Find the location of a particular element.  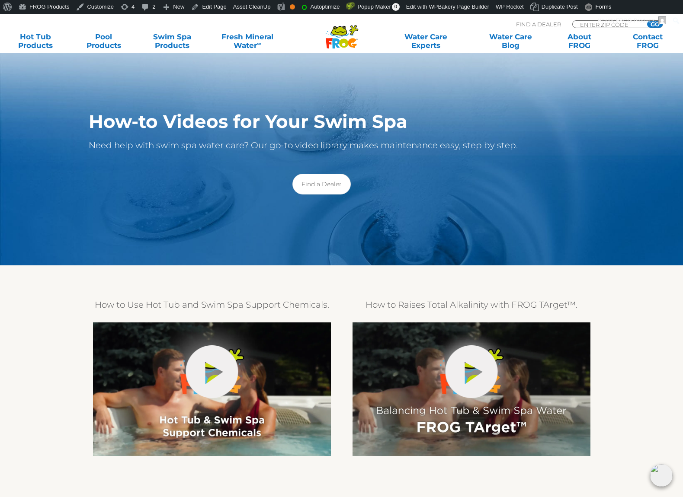

a: AboutFROG is located at coordinates (579, 41).